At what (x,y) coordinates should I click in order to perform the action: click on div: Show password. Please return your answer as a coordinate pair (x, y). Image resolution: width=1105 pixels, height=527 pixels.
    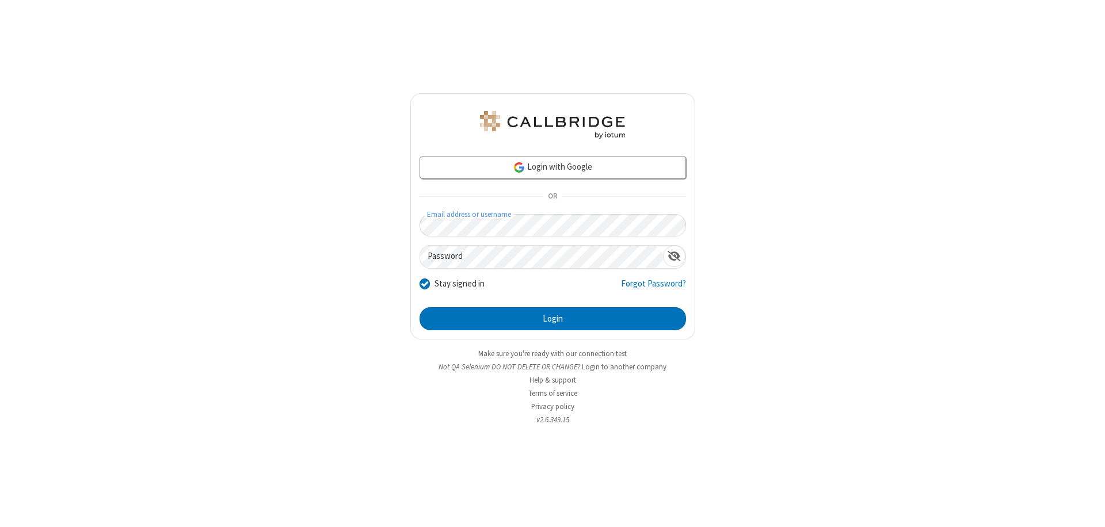
    Looking at the image, I should click on (674, 256).